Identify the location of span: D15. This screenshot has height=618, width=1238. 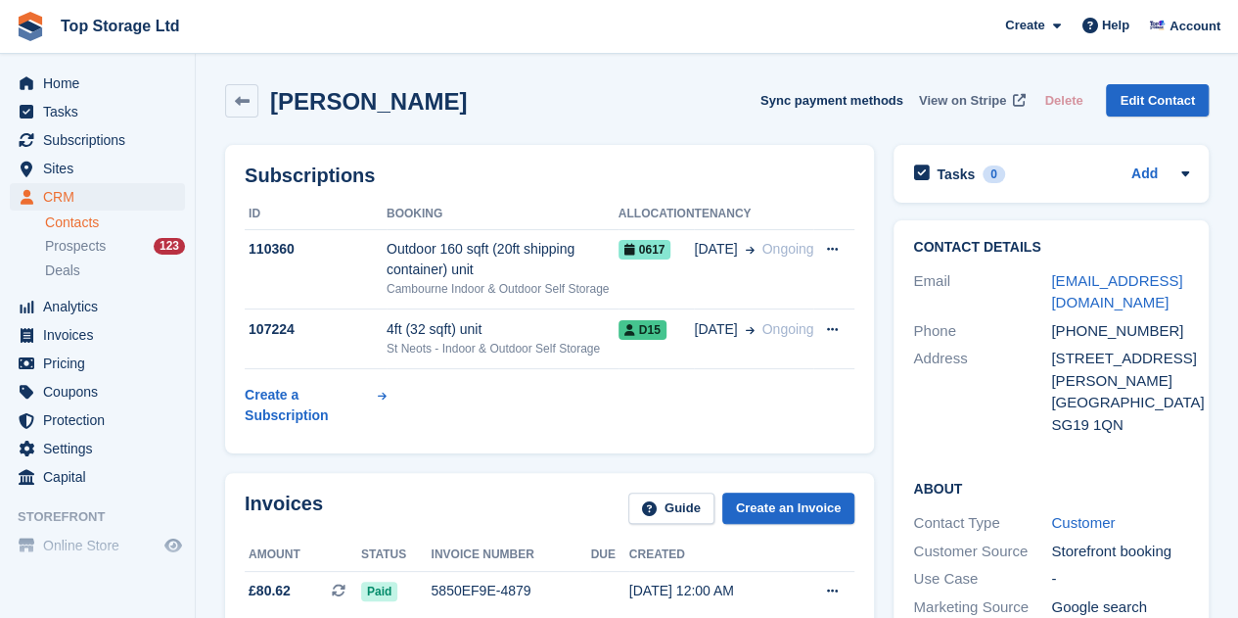
(642, 330).